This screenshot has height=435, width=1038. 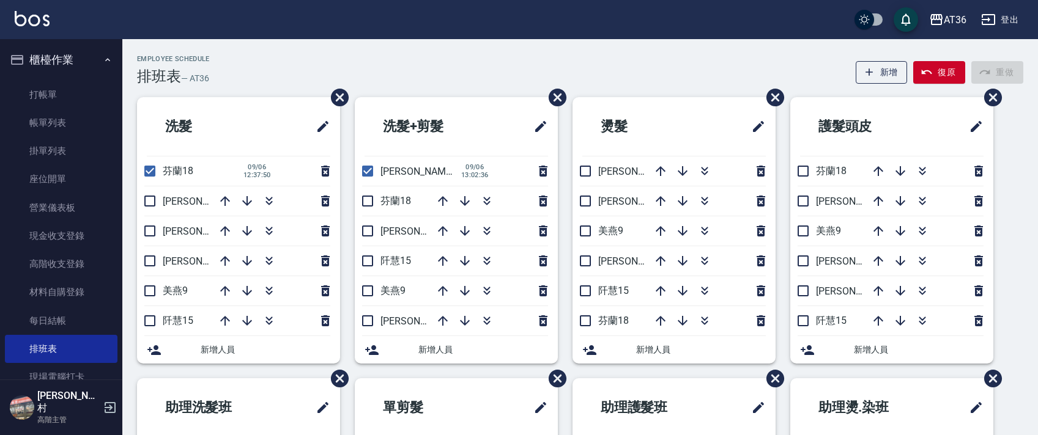 What do you see at coordinates (22, 408) in the screenshot?
I see `img: Person` at bounding box center [22, 408].